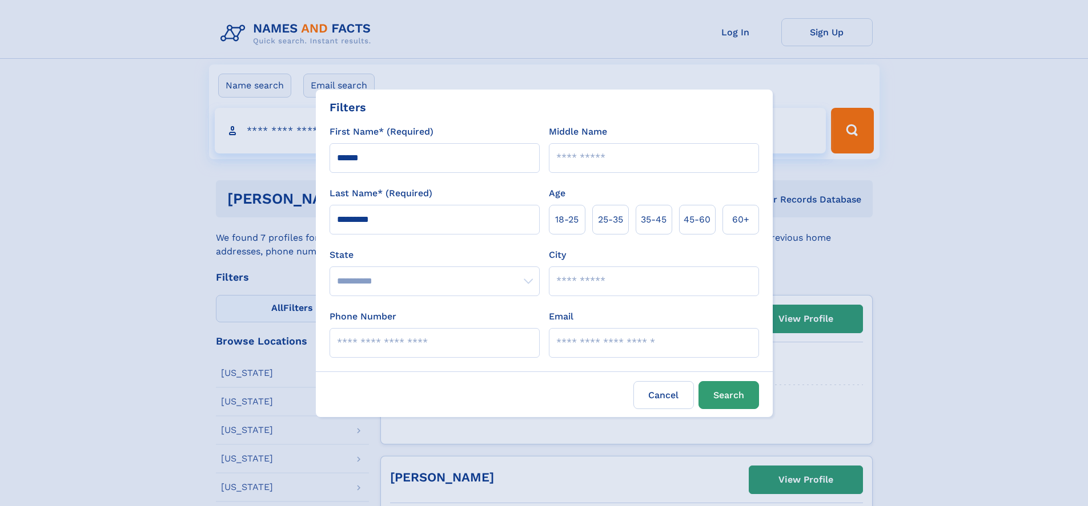 This screenshot has width=1088, height=506. What do you see at coordinates (381, 194) in the screenshot?
I see `label: Last Name* (Required)` at bounding box center [381, 194].